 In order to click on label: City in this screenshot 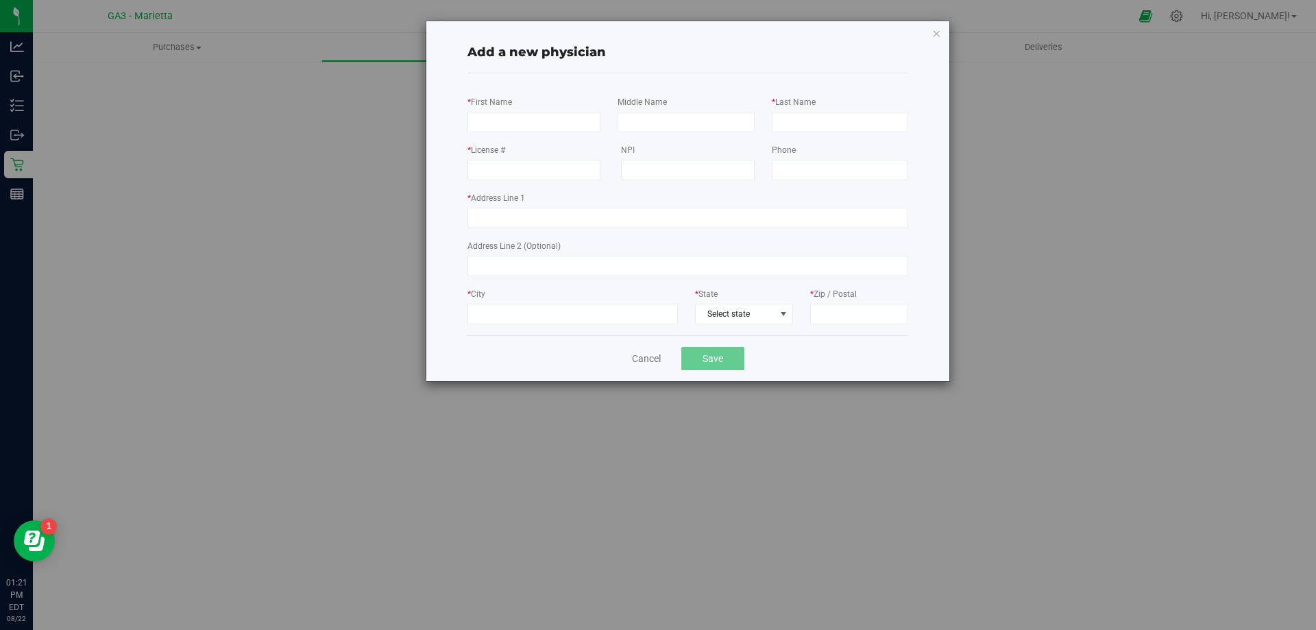, I will do `click(476, 294)`.